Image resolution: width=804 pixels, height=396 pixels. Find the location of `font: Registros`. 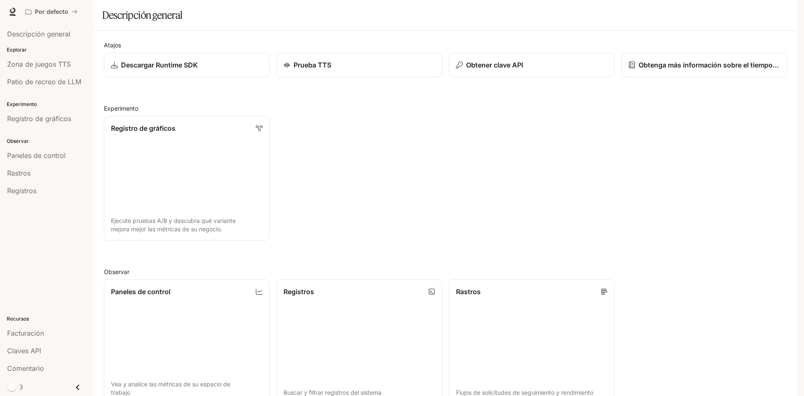

font: Registros is located at coordinates (299, 292).